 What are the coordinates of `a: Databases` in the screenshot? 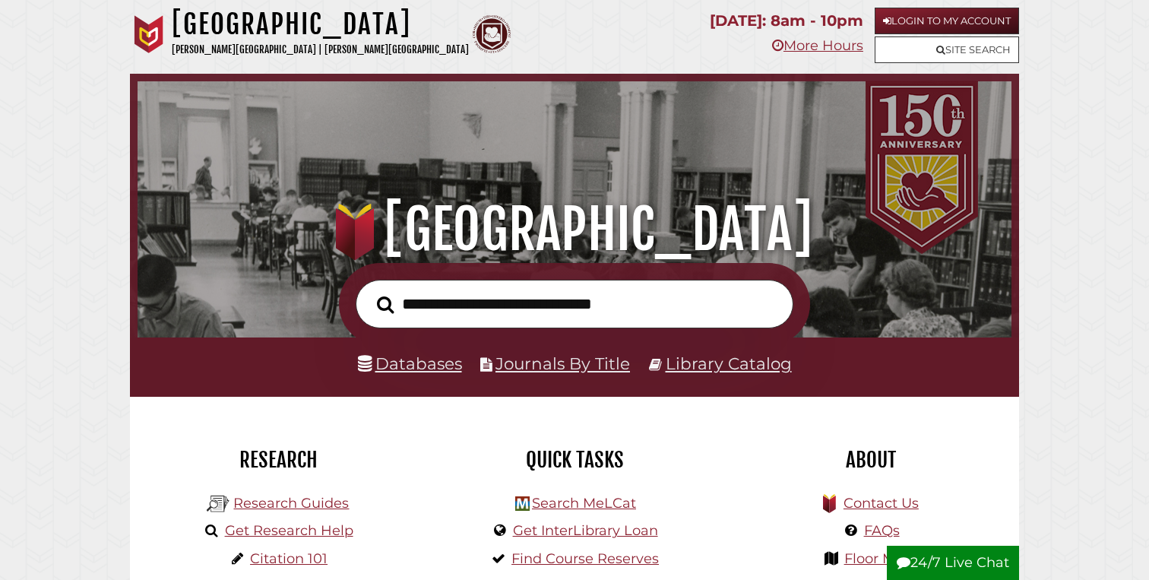 It's located at (410, 363).